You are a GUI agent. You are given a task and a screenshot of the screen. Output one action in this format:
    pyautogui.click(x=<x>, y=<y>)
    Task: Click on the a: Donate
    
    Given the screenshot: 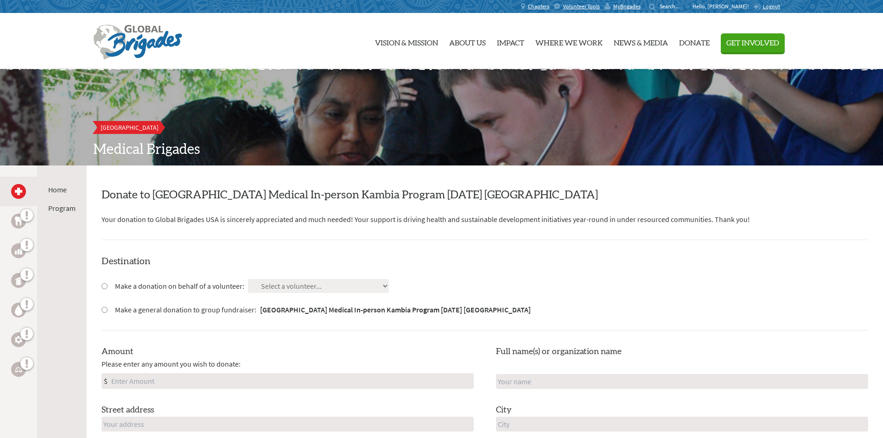 What is the action you would take?
    pyautogui.click(x=694, y=41)
    